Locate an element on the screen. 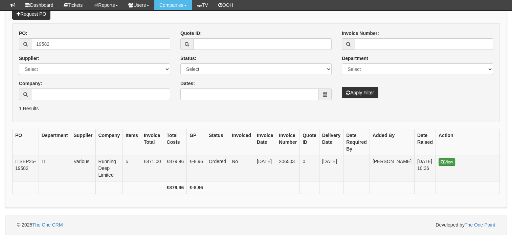 The width and height of the screenshot is (512, 235). label: Status: is located at coordinates (188, 58).